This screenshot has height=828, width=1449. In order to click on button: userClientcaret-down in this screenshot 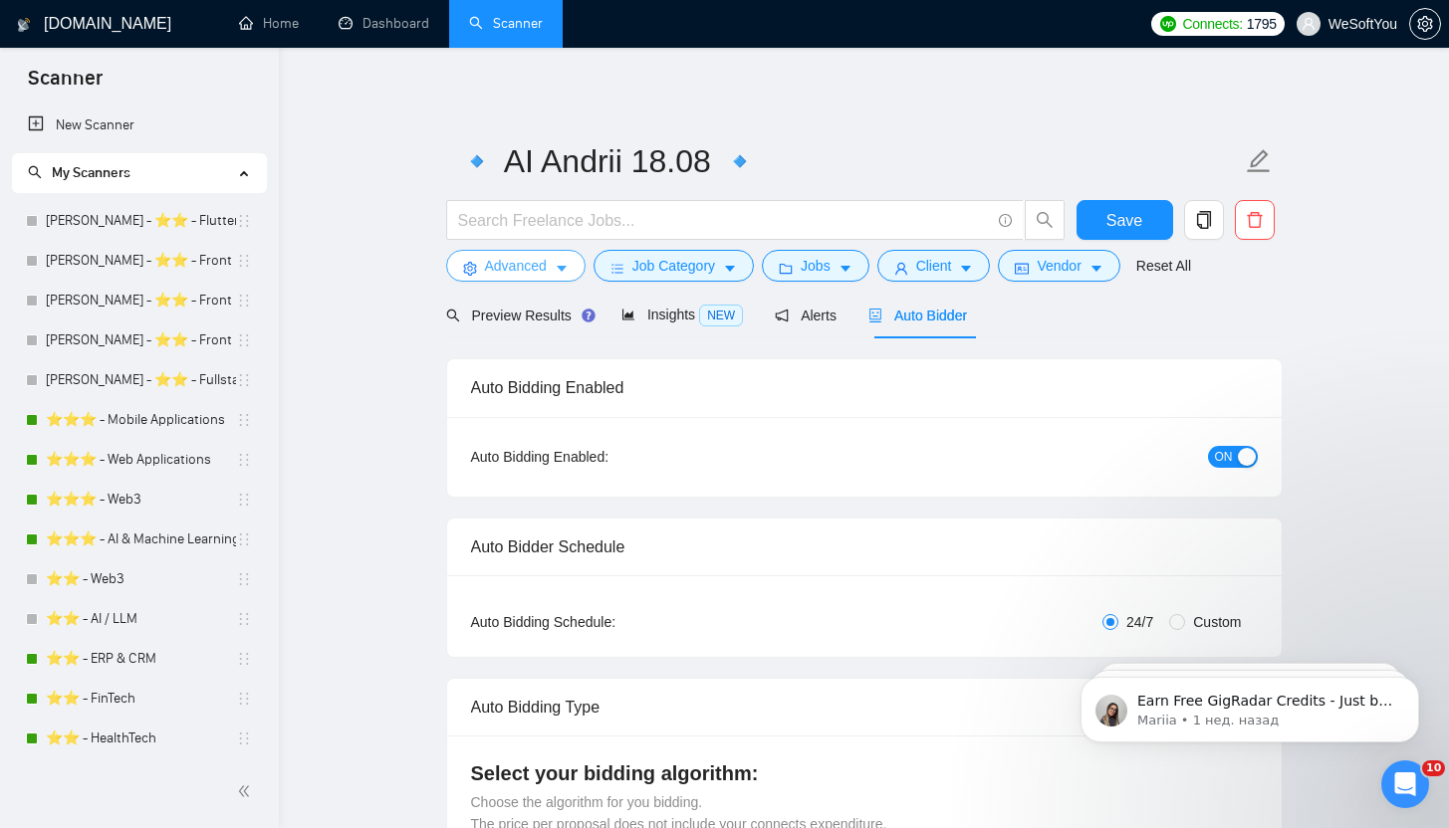, I will do `click(934, 266)`.